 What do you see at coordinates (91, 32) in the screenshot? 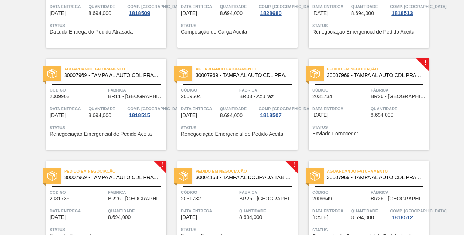
I see `span: Data da Entrega do Pedido Atrasada` at bounding box center [91, 32].